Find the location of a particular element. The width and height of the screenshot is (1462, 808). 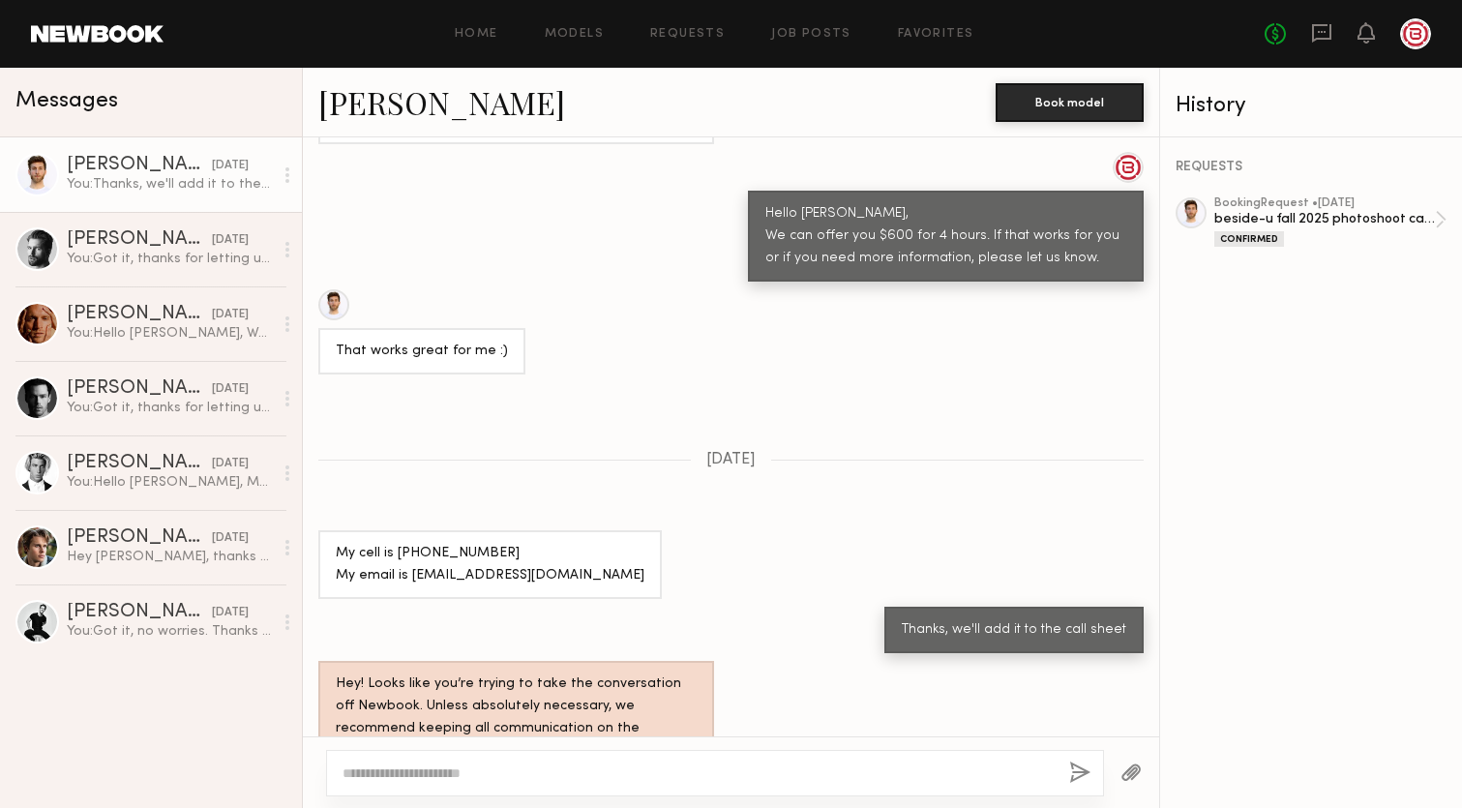

div: You: Thanks, we'll add it to the call sheet is located at coordinates (169, 184).